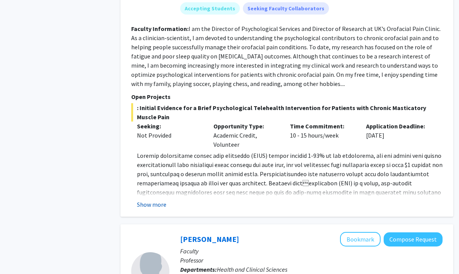  Describe the element at coordinates (210, 8) in the screenshot. I see `mat-chip: Accepting Students` at that location.